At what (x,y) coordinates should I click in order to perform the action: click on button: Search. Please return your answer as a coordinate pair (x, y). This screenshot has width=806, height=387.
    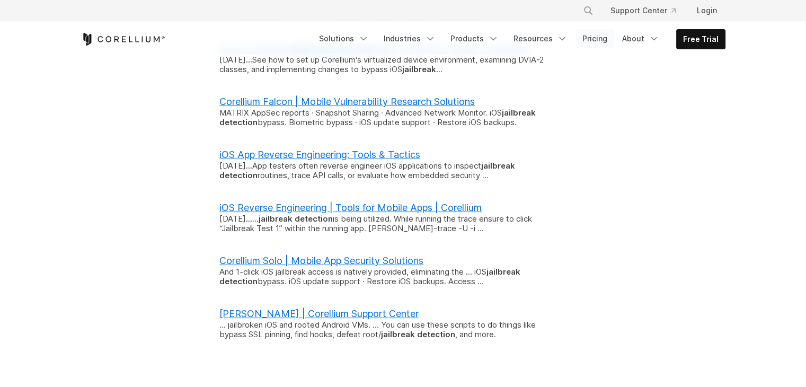
    Looking at the image, I should click on (588, 11).